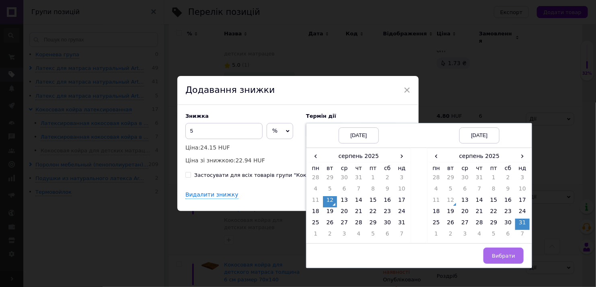 This screenshot has height=287, width=596. I want to click on span: 24.15 HUF, so click(215, 148).